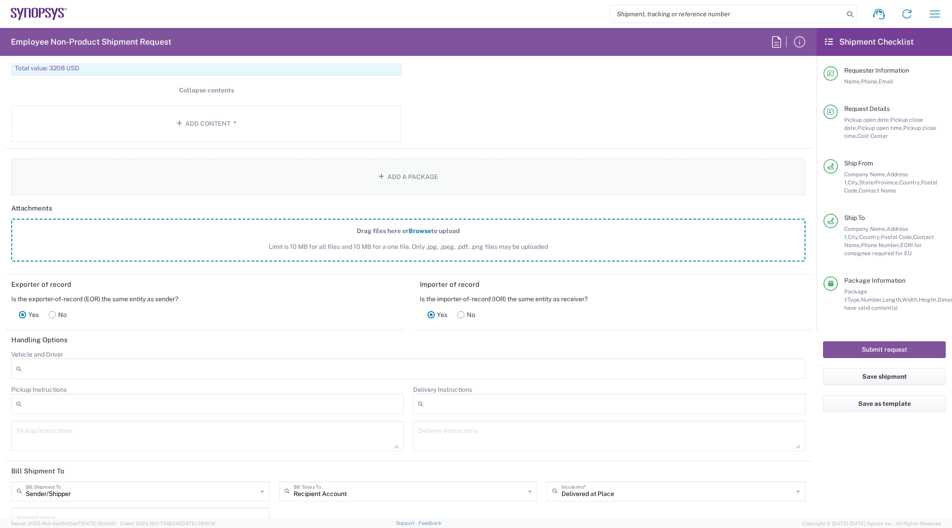  Describe the element at coordinates (204, 299) in the screenshot. I see `div: Is the exporter-of-record (EOR) the same entity as sender?` at that location.